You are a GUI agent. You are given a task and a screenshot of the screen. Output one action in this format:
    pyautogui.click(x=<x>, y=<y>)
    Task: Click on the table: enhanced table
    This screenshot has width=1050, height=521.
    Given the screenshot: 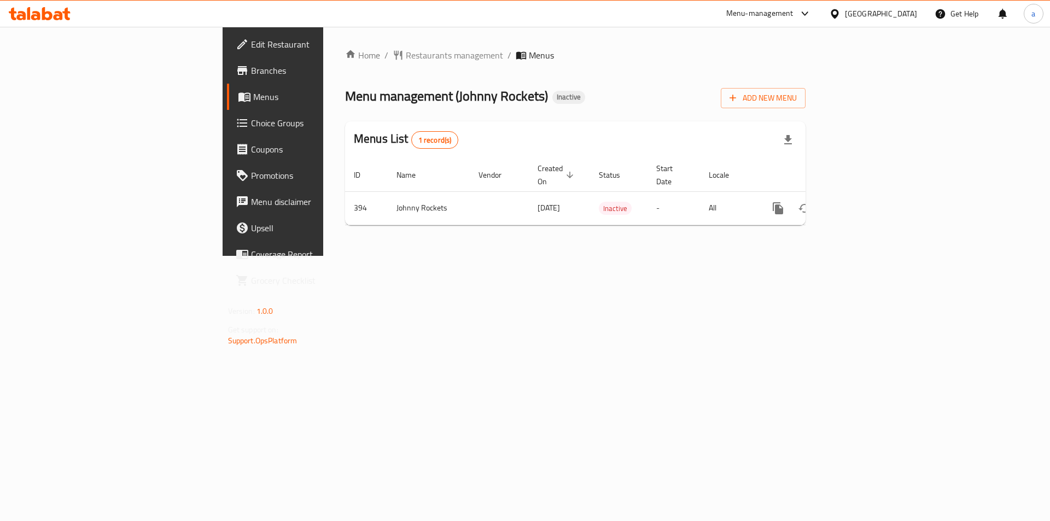 What is the action you would take?
    pyautogui.click(x=612, y=192)
    